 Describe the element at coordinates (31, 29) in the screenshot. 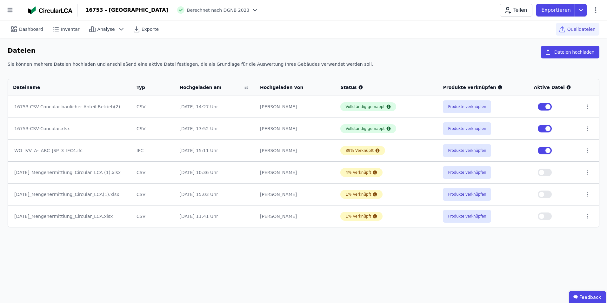

I see `span: Dashboard` at that location.